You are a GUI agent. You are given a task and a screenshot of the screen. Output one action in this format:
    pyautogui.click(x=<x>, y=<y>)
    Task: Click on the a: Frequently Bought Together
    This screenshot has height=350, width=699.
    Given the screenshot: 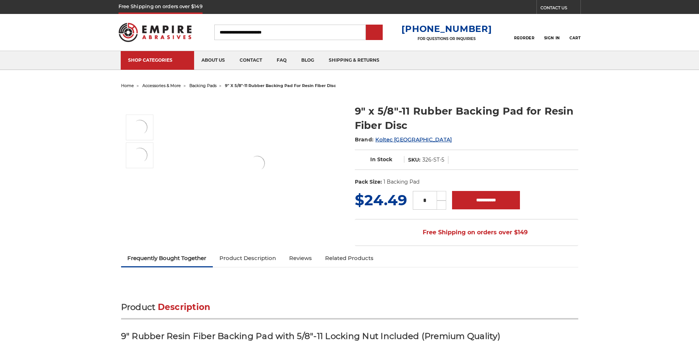 What is the action you would take?
    pyautogui.click(x=167, y=258)
    